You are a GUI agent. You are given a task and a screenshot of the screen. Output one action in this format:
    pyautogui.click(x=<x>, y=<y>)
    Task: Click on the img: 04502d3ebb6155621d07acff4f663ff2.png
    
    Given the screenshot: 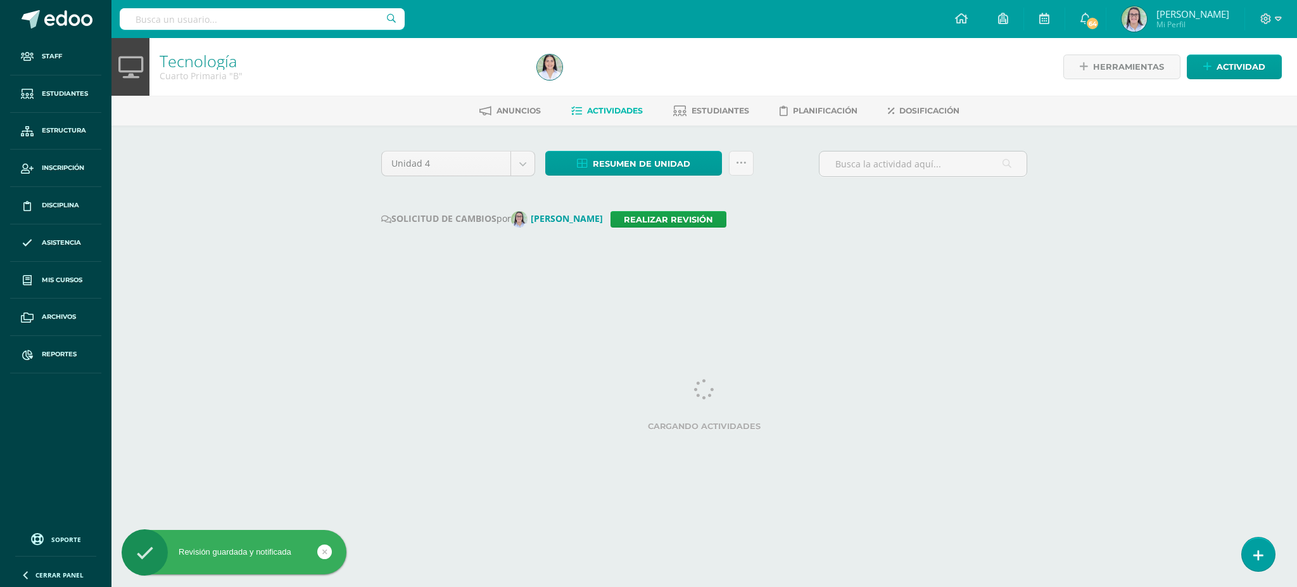 What is the action you would take?
    pyautogui.click(x=1134, y=19)
    